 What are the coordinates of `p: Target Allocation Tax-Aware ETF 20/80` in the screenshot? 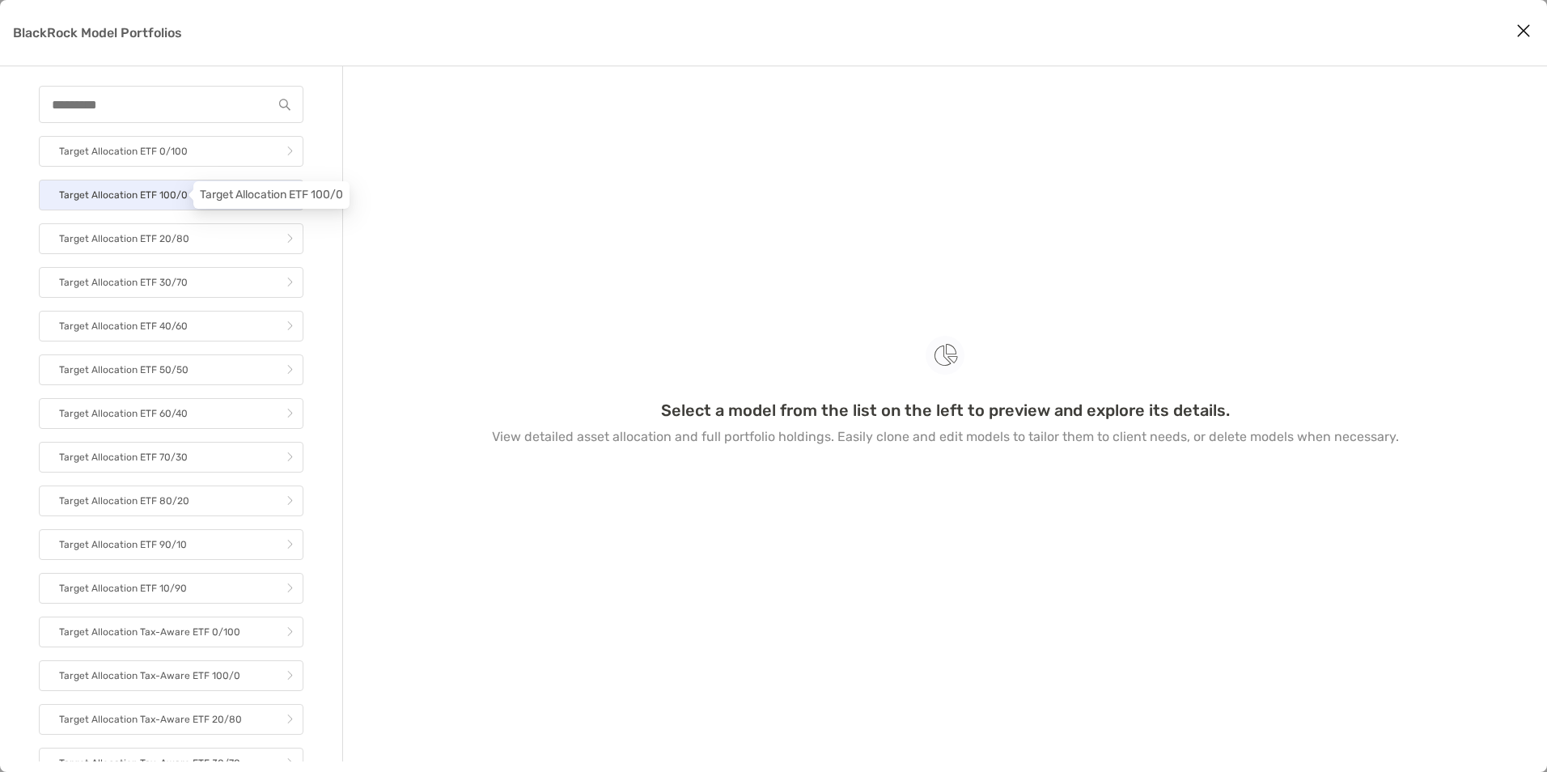 It's located at (150, 719).